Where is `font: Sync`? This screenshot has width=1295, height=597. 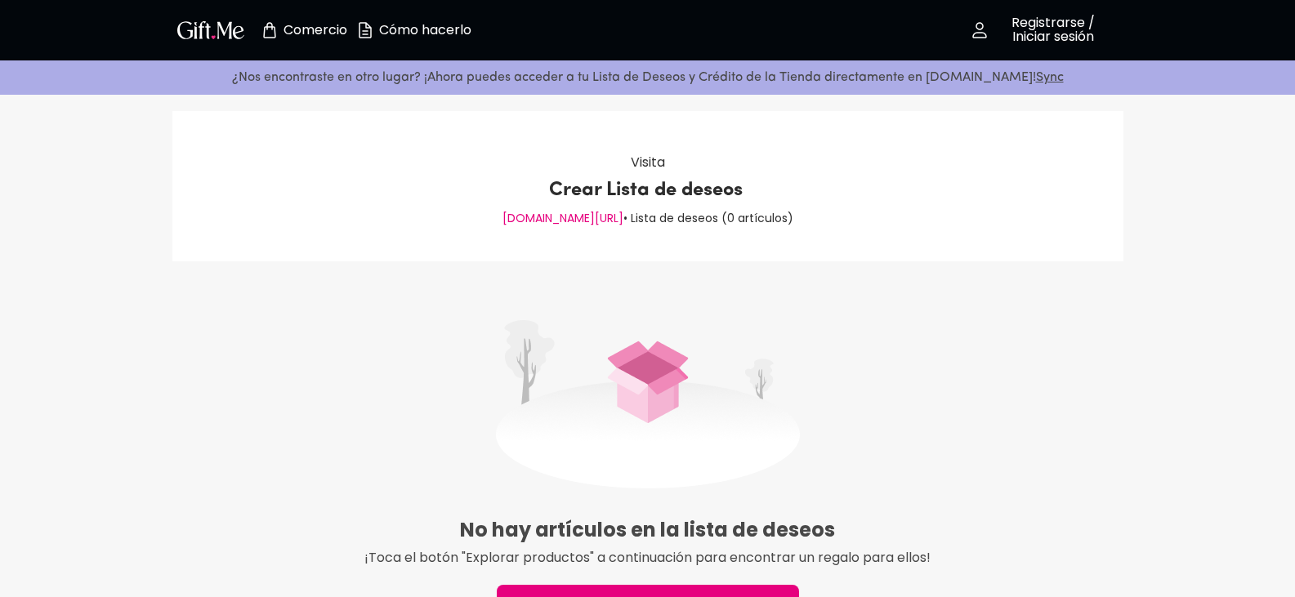
font: Sync is located at coordinates (1050, 78).